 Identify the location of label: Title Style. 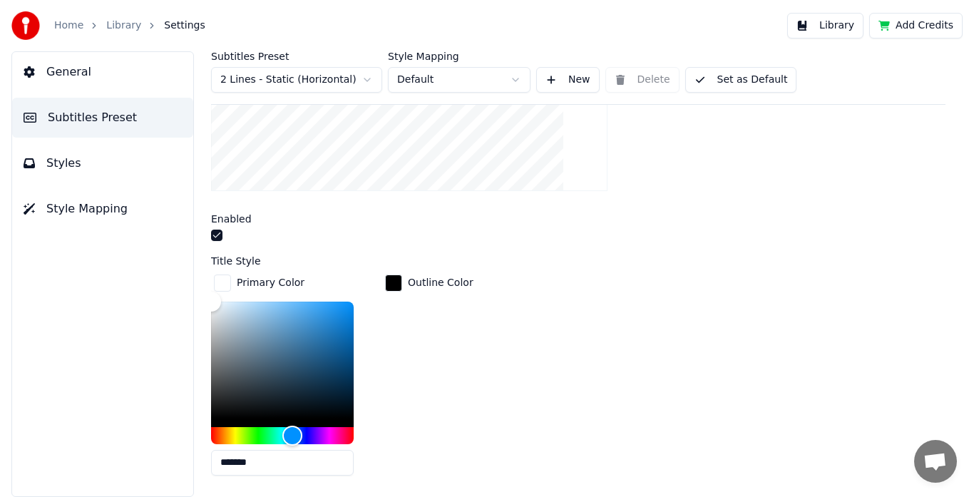
(236, 261).